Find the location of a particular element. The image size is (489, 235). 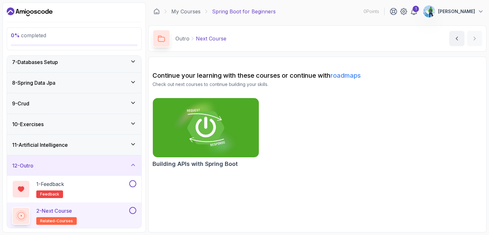

a: roadmaps is located at coordinates (346, 75).